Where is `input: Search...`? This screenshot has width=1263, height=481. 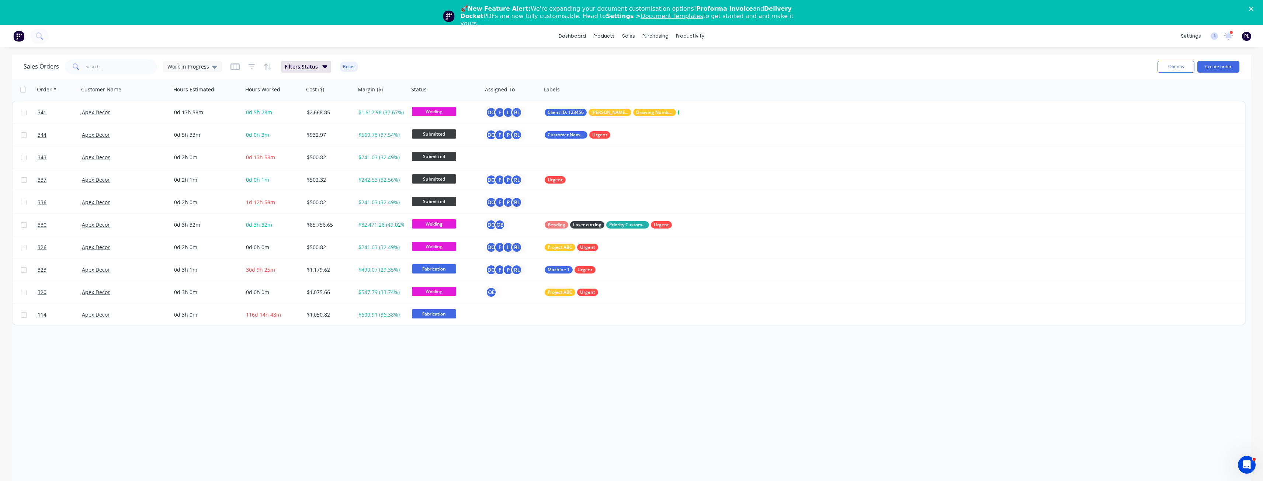
input: Search... is located at coordinates (121, 67).